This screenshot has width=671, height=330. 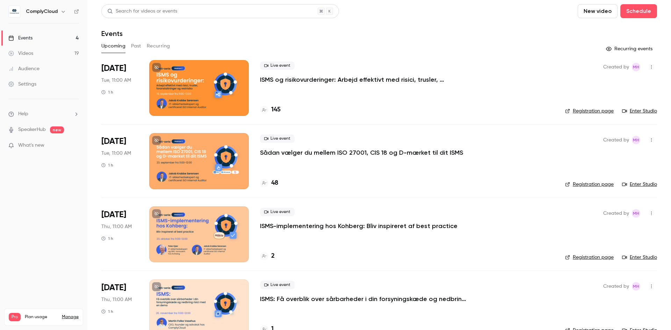 I want to click on div: Events, so click(x=20, y=38).